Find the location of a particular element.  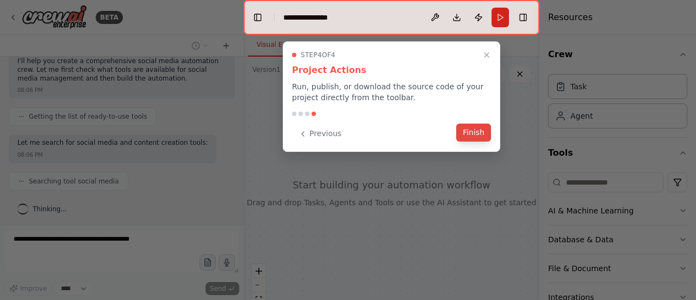

h3: Project Actions is located at coordinates (392, 70).